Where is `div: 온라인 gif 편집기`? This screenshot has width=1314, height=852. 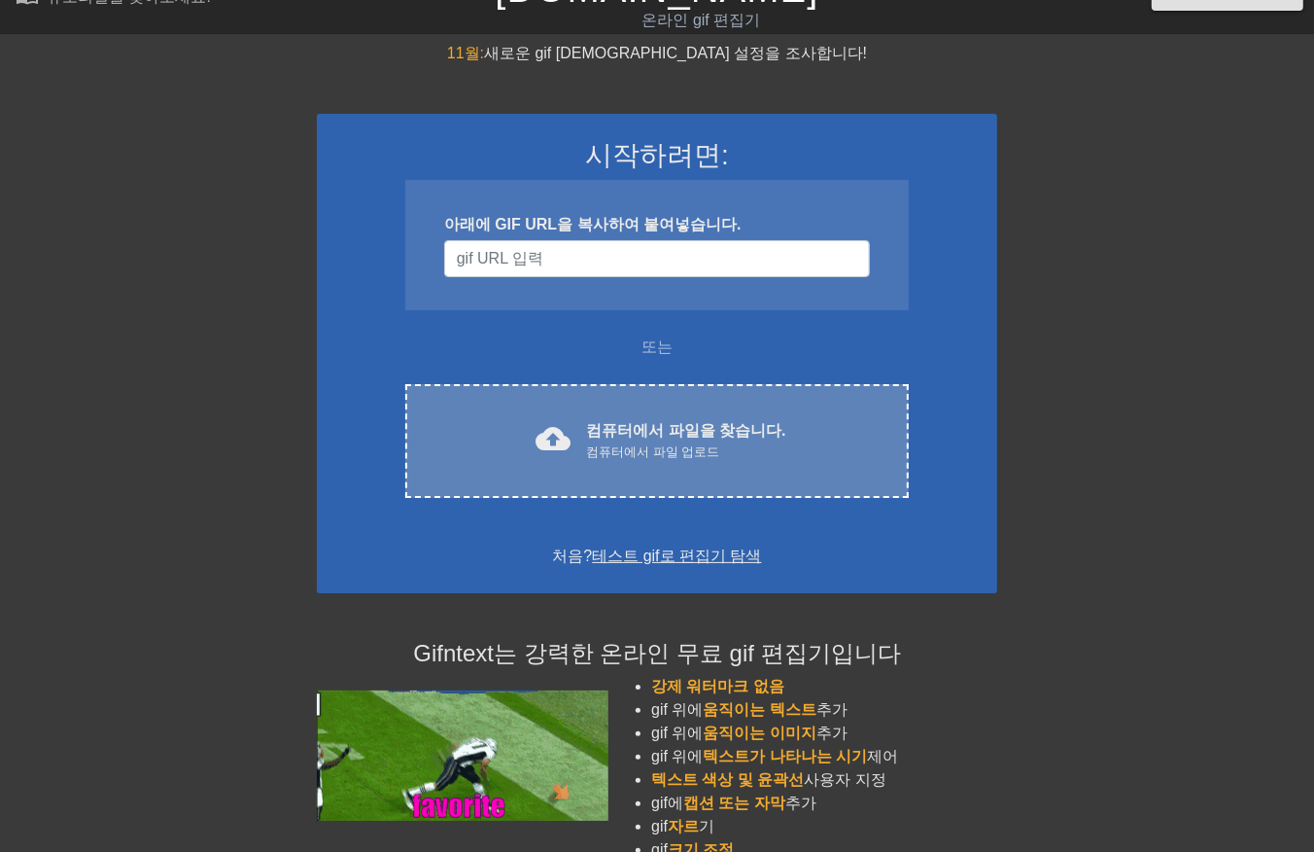 div: 온라인 gif 편집기 is located at coordinates (702, 20).